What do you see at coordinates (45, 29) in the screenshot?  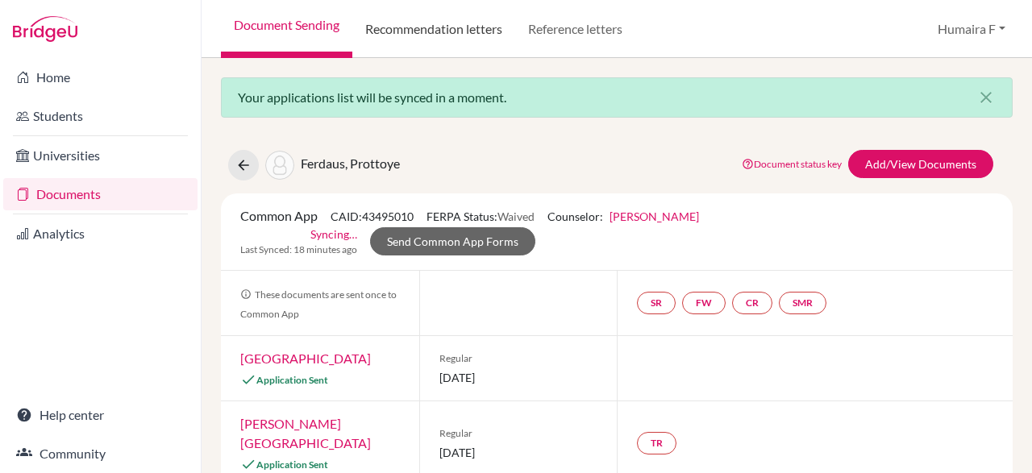 I see `img: Bridge-U` at bounding box center [45, 29].